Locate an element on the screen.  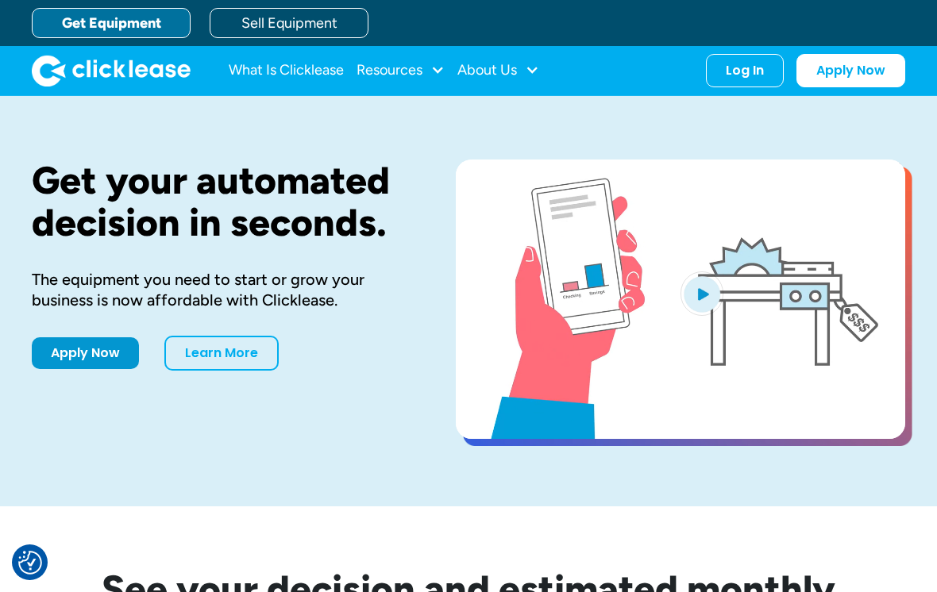
a: What Is Clicklease is located at coordinates (286, 71).